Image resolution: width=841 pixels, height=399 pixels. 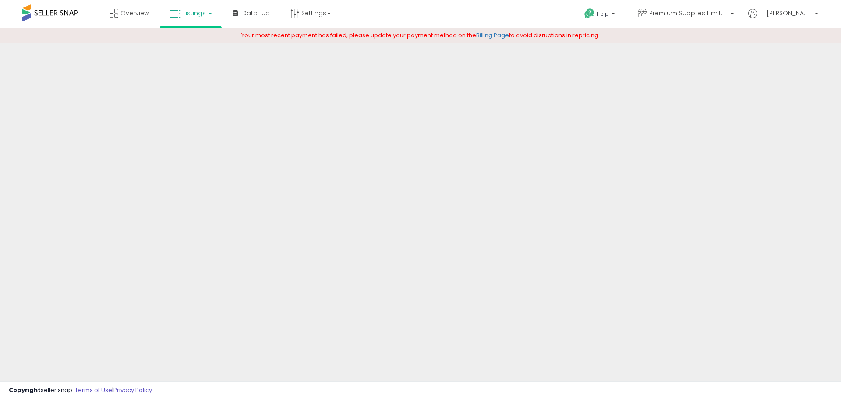 I want to click on span: Overview, so click(x=134, y=13).